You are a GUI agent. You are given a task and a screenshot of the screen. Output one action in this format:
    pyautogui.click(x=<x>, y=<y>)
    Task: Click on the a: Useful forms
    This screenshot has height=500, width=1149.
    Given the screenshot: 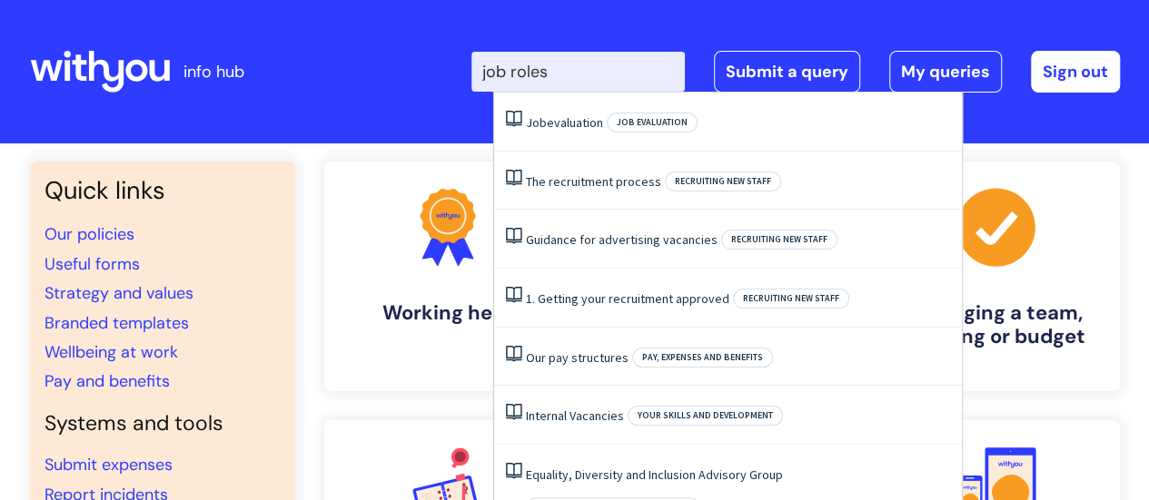 What is the action you would take?
    pyautogui.click(x=92, y=264)
    